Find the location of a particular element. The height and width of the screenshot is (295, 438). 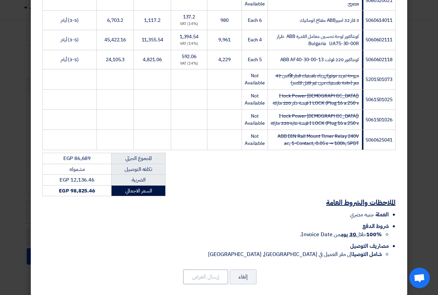

span: شروط الدفع is located at coordinates (375, 226).